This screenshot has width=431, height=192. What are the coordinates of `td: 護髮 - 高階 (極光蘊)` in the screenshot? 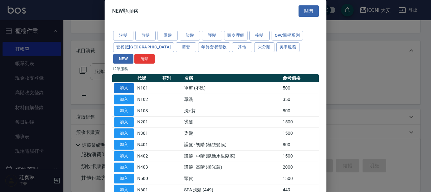 It's located at (231, 167).